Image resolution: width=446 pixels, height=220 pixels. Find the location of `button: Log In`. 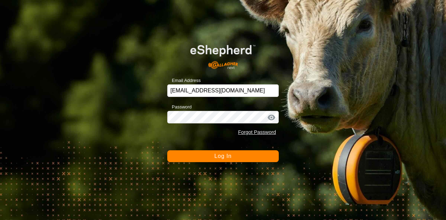

button: Log In is located at coordinates (223, 156).